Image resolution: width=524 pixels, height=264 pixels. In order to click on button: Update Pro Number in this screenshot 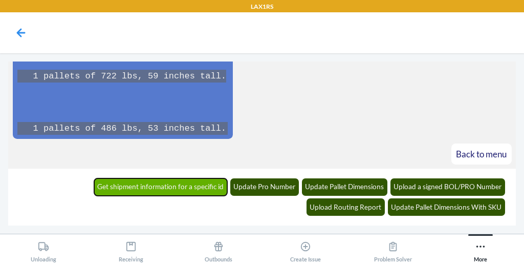, I will do `click(265, 187)`.